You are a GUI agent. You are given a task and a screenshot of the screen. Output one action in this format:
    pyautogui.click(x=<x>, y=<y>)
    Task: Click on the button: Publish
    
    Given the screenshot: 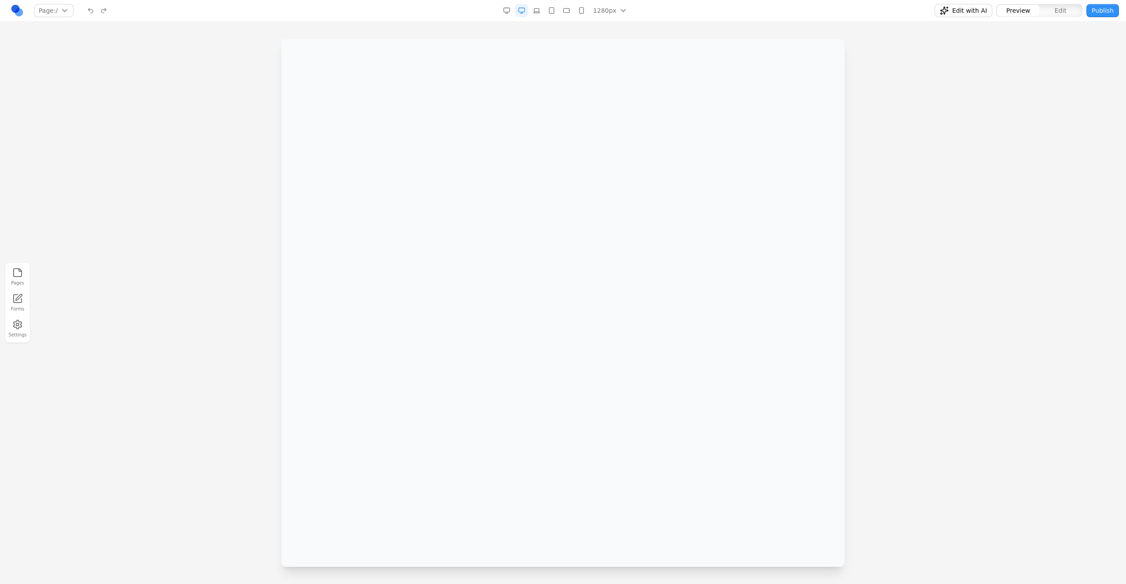 What is the action you would take?
    pyautogui.click(x=1102, y=11)
    